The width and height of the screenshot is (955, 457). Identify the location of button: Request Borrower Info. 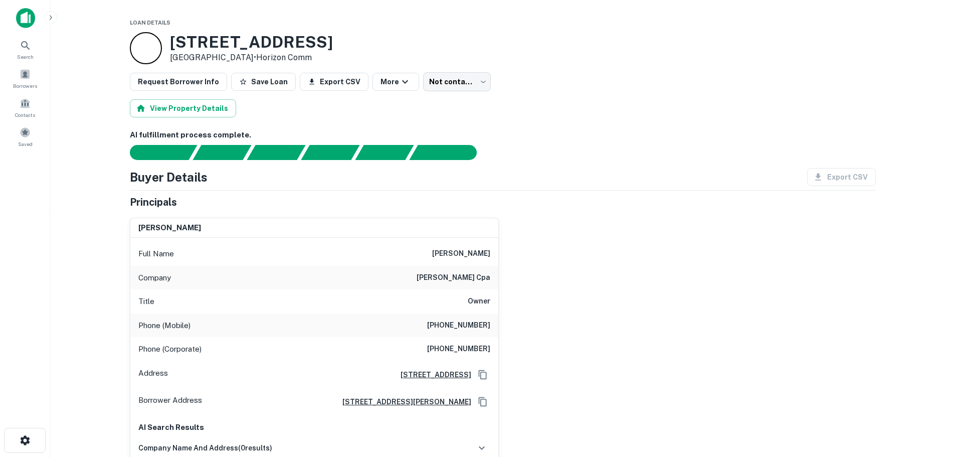
(178, 82).